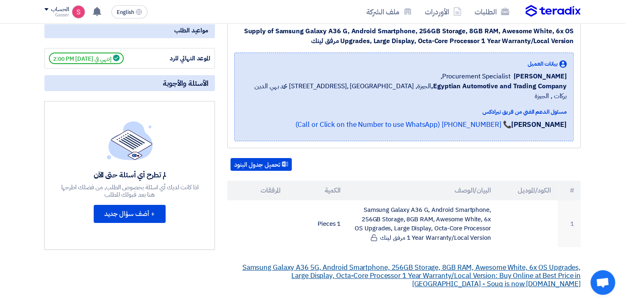 The image size is (625, 303). Describe the element at coordinates (389, 12) in the screenshot. I see `a: ملف الشركة` at that location.